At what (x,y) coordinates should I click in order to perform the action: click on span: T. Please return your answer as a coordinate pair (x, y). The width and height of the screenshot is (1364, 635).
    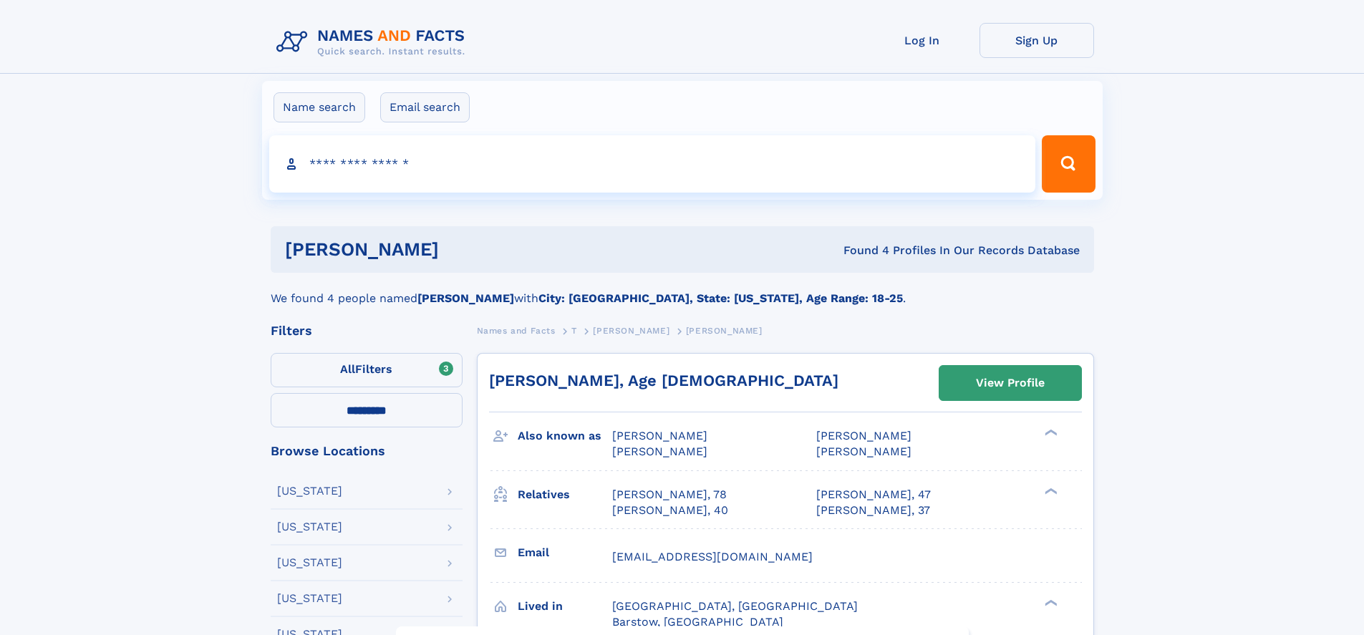
    Looking at the image, I should click on (574, 331).